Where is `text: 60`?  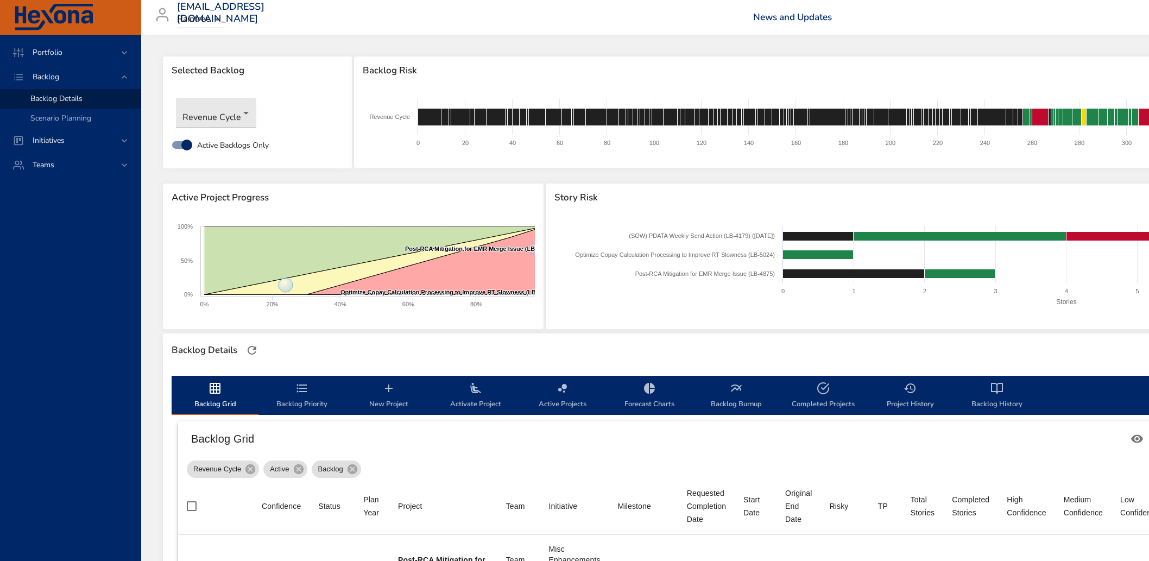 text: 60 is located at coordinates (560, 143).